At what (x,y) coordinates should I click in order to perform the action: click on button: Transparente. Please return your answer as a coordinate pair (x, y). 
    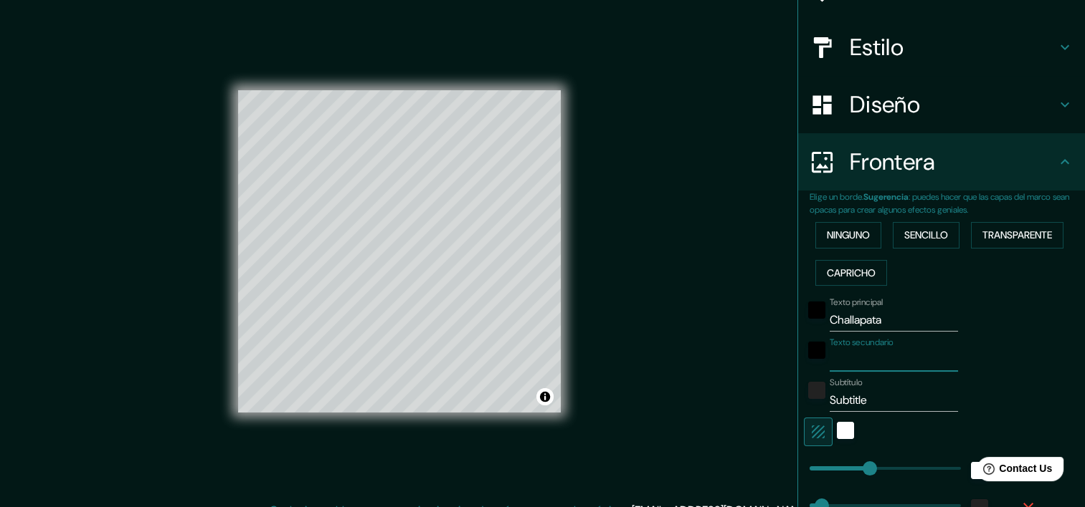
    Looking at the image, I should click on (1016, 235).